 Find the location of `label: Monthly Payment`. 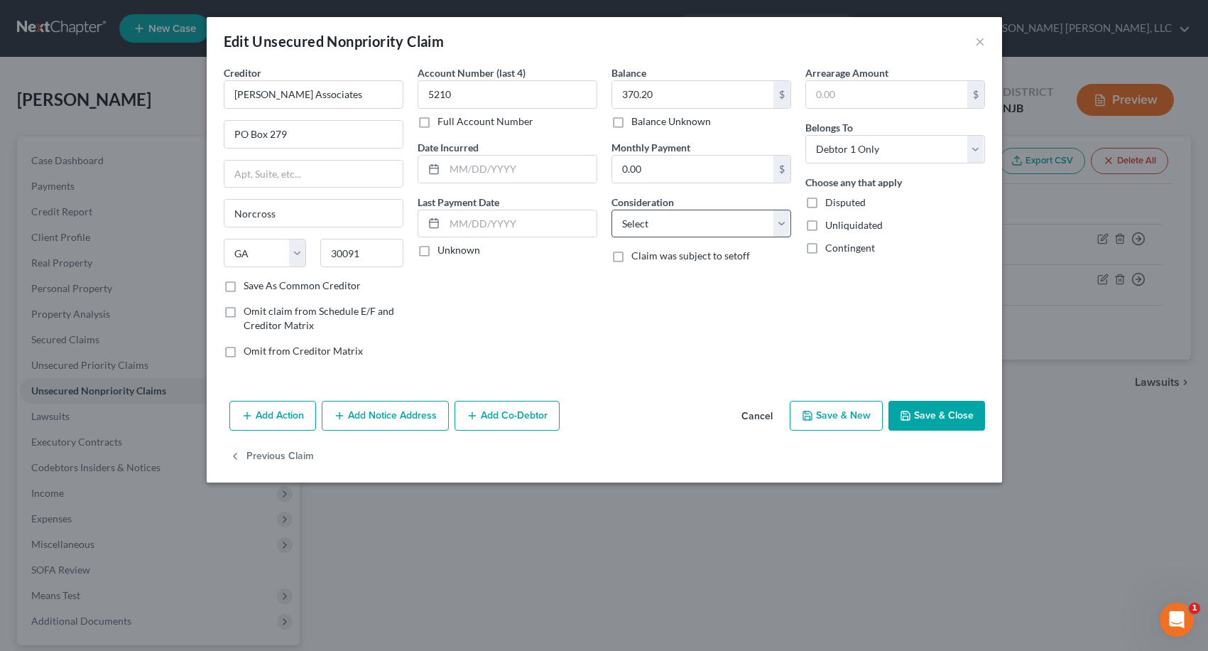

label: Monthly Payment is located at coordinates (651, 147).